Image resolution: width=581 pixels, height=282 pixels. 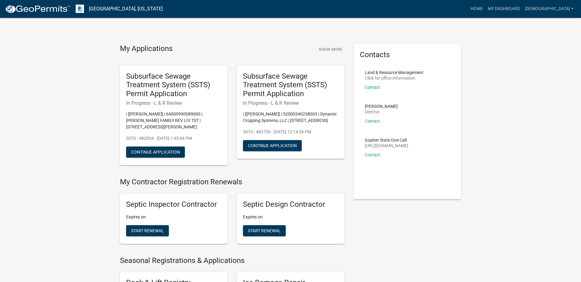 I want to click on p: Land & Resource Management, so click(x=394, y=73).